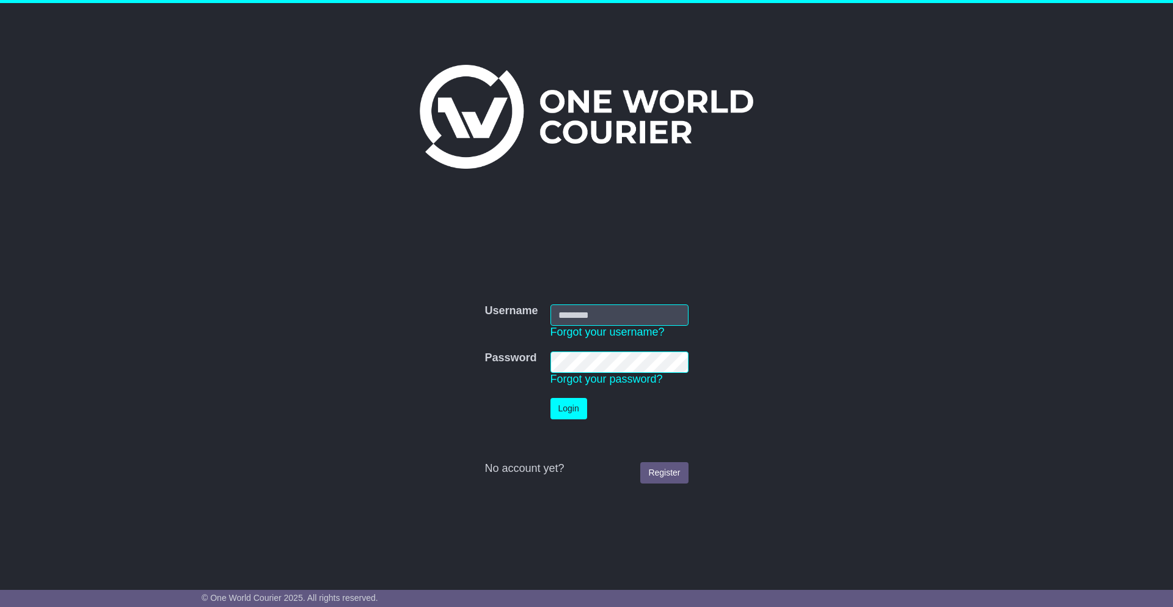 The image size is (1173, 607). I want to click on button: Login, so click(569, 408).